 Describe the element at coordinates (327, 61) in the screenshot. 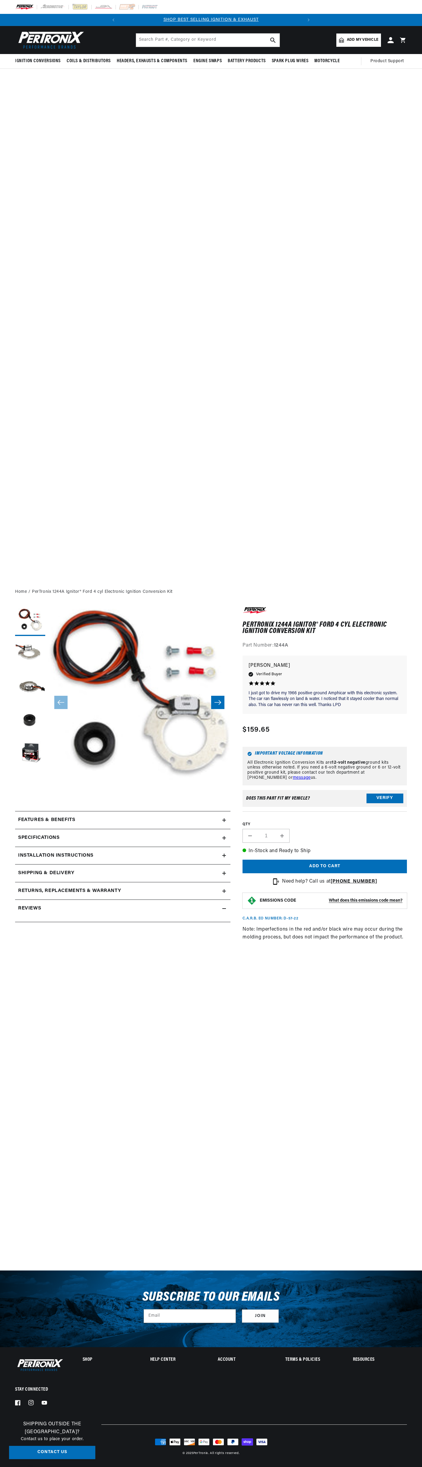

I see `summary: Motorcycle` at that location.